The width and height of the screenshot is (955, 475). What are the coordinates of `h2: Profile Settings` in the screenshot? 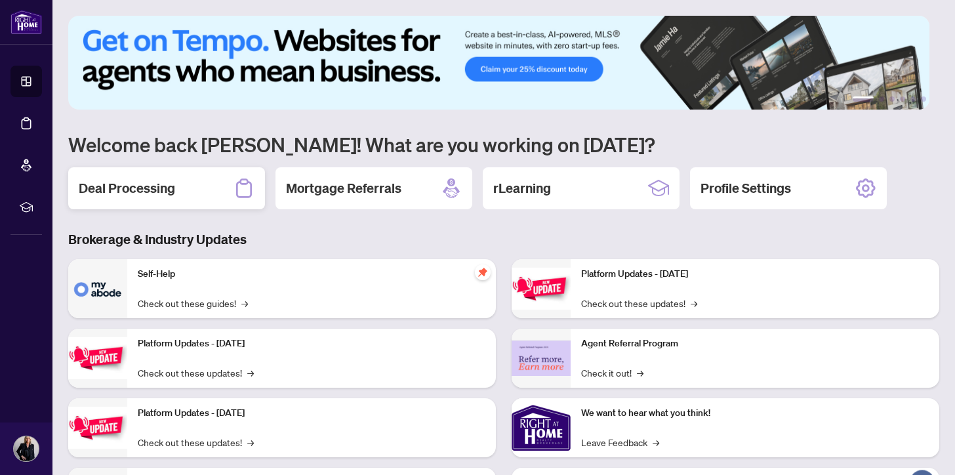 It's located at (746, 188).